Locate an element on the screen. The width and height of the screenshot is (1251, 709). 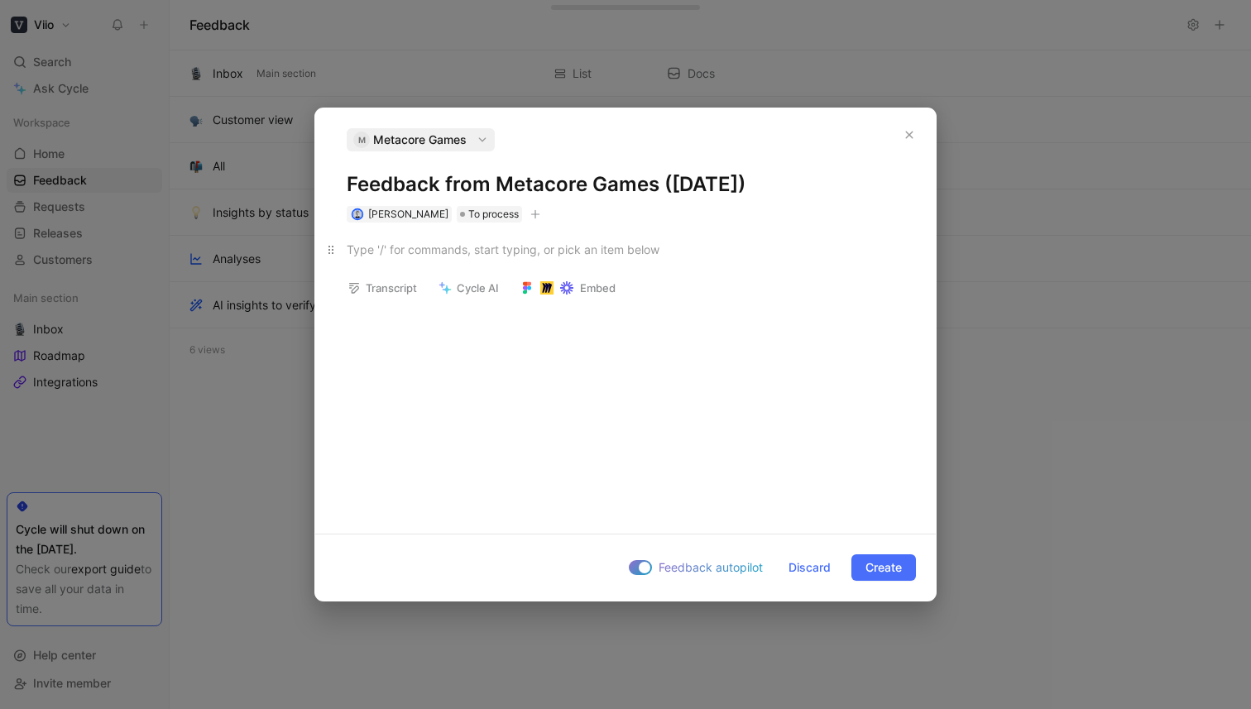
div: M is located at coordinates (361, 140).